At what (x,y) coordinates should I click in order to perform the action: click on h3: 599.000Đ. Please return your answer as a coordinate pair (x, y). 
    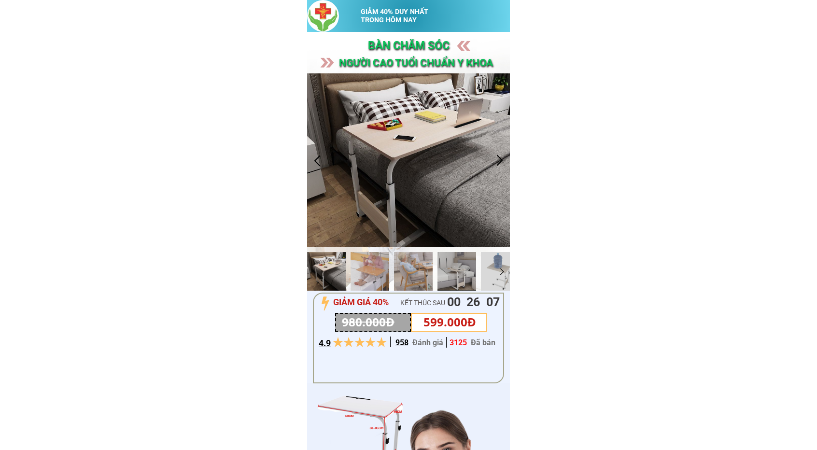
    Looking at the image, I should click on (450, 322).